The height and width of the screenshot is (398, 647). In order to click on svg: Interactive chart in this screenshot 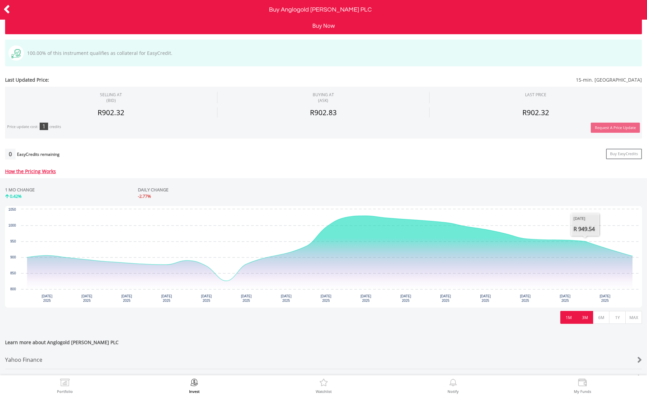, I will do `click(324, 257)`.